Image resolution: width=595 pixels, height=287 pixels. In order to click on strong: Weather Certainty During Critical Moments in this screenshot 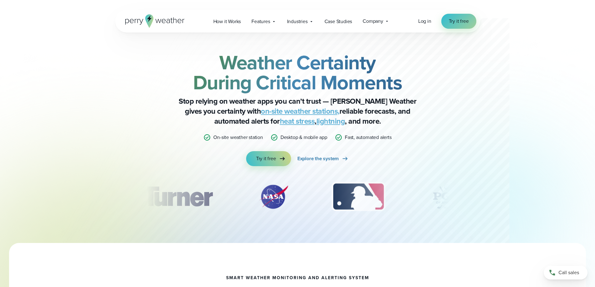, I will do `click(298, 73)`.